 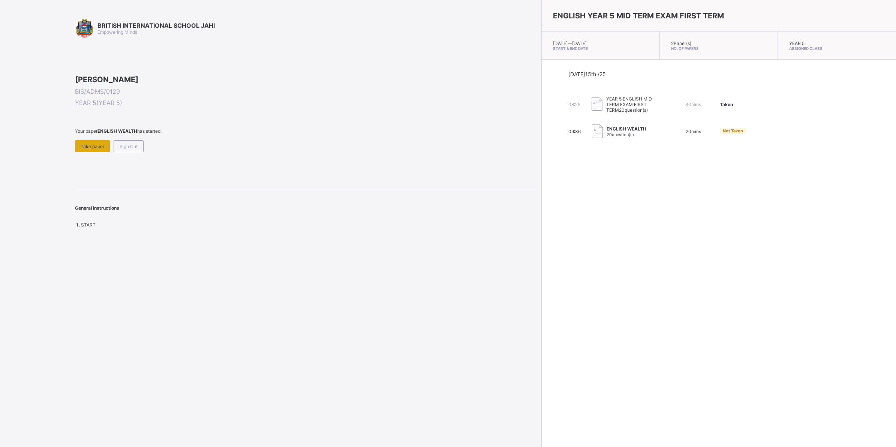 I want to click on span: 09:36, so click(x=574, y=131).